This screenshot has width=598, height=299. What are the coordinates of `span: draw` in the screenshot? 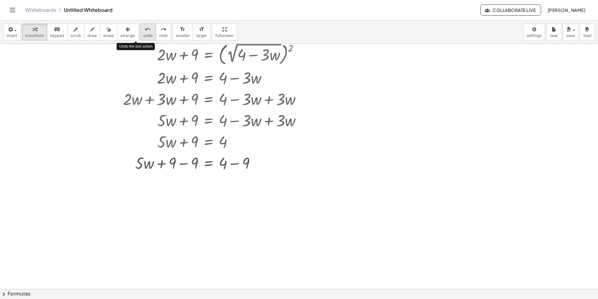 It's located at (92, 36).